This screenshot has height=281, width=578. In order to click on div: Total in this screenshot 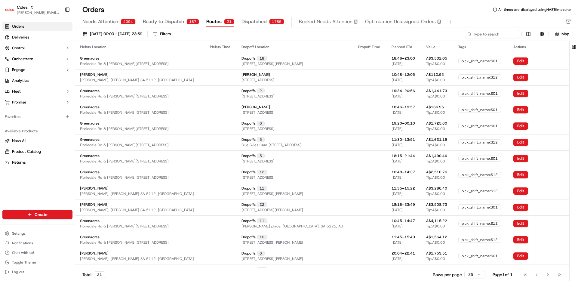, I will do `click(94, 275)`.